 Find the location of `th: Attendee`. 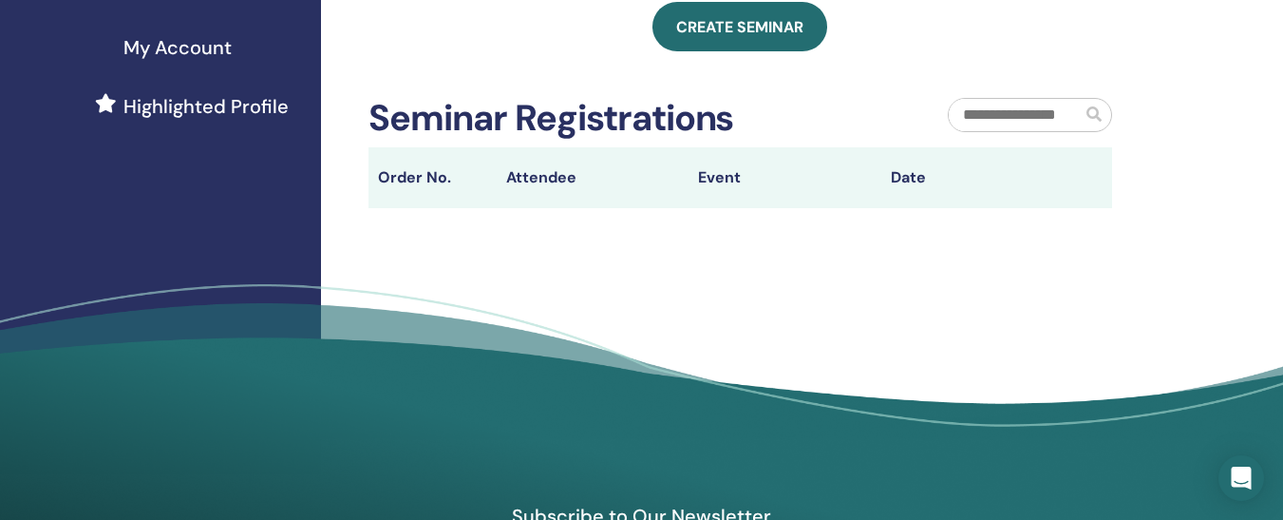

th: Attendee is located at coordinates (593, 178).